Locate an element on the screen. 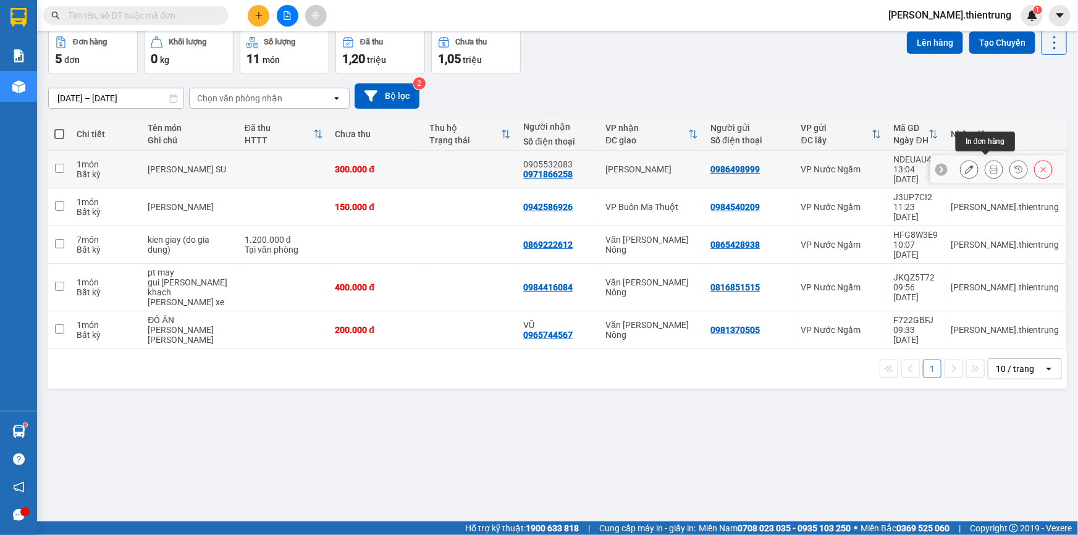 Image resolution: width=1078 pixels, height=535 pixels. span: 11 is located at coordinates (253, 59).